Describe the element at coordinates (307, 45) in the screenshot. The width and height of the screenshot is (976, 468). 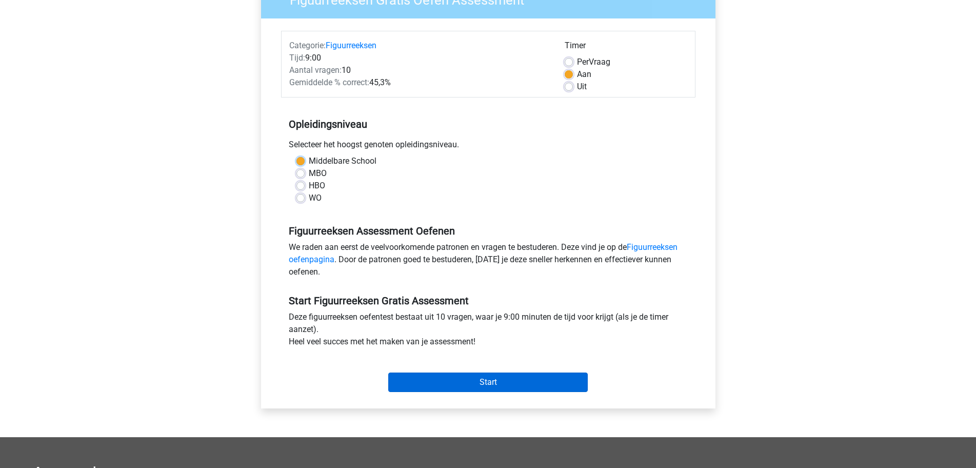
I see `span: Categorie:` at that location.